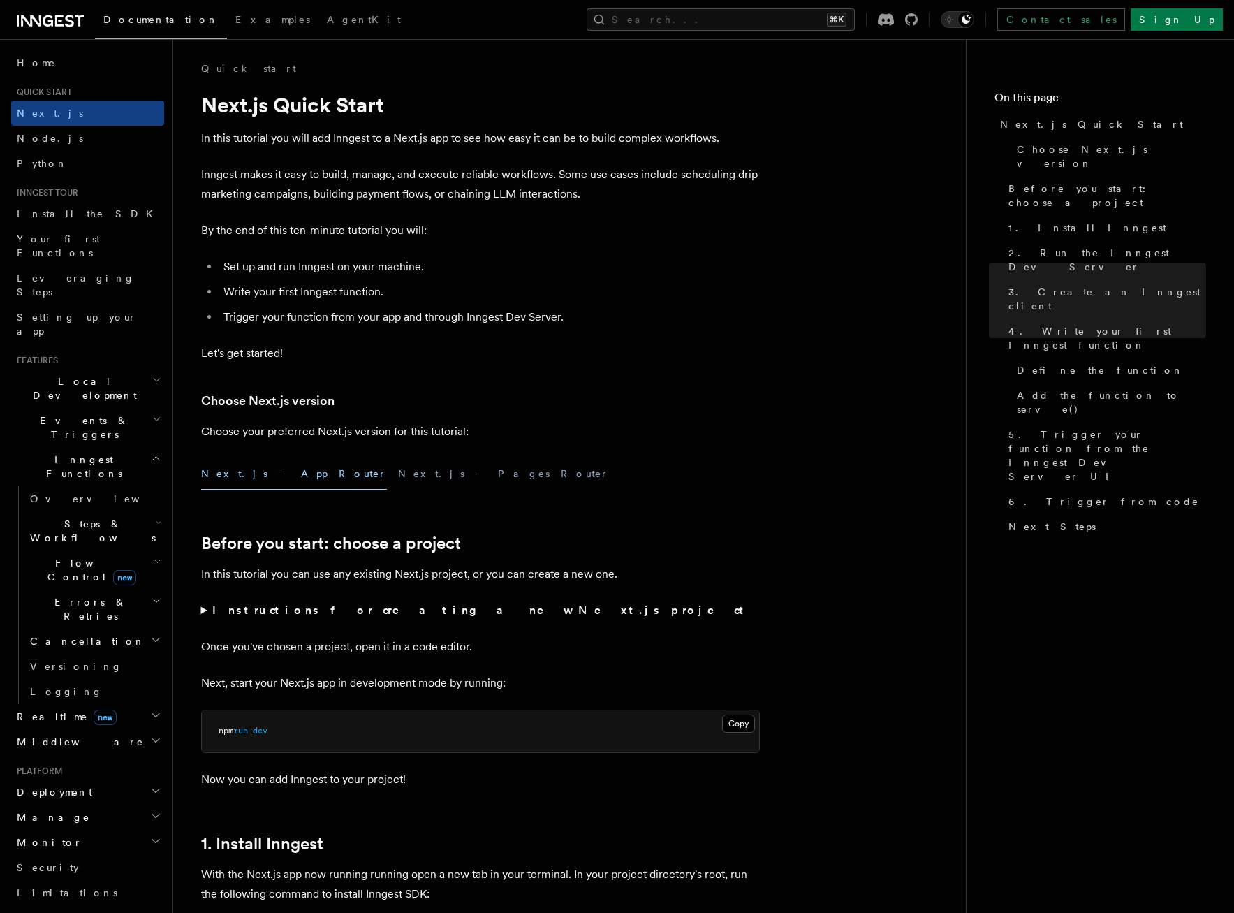 This screenshot has width=1234, height=913. I want to click on span: Next.js, so click(50, 113).